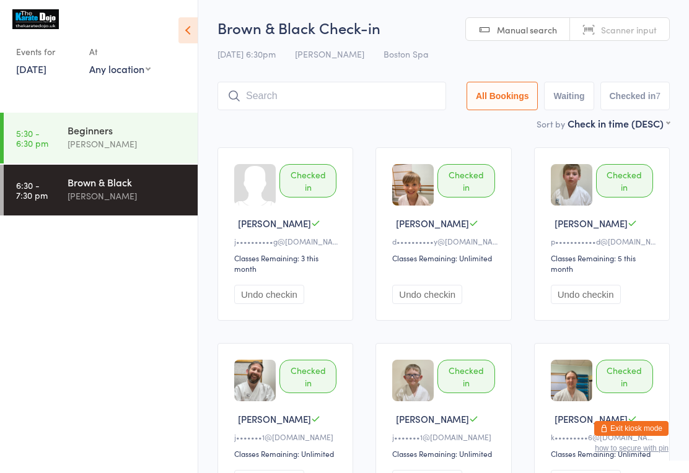  I want to click on time: 6:30 - 7:30 pm, so click(32, 190).